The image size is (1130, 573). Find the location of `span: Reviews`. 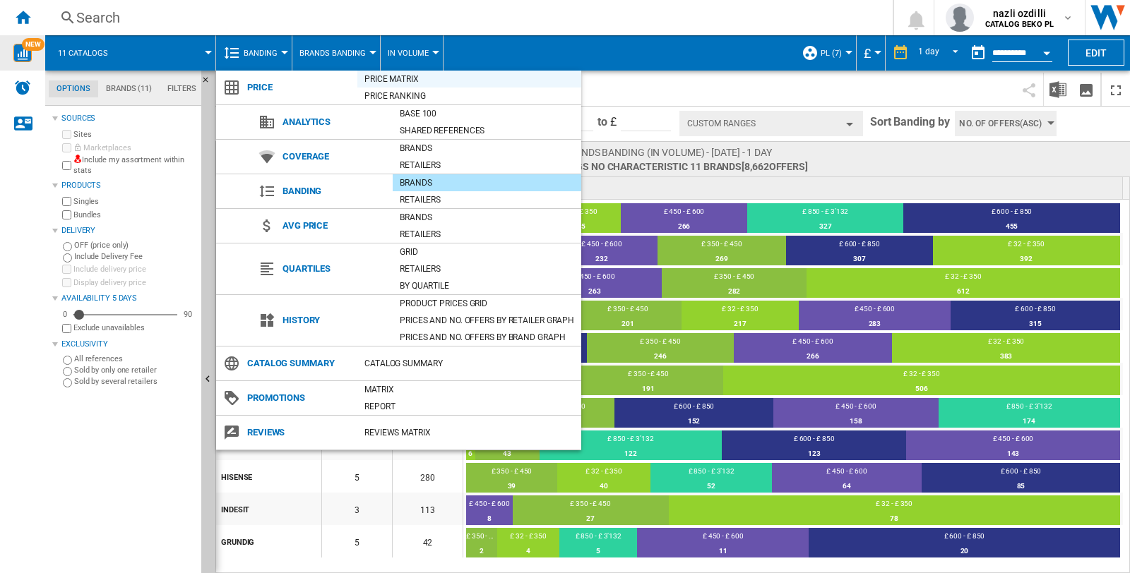

span: Reviews is located at coordinates (299, 433).